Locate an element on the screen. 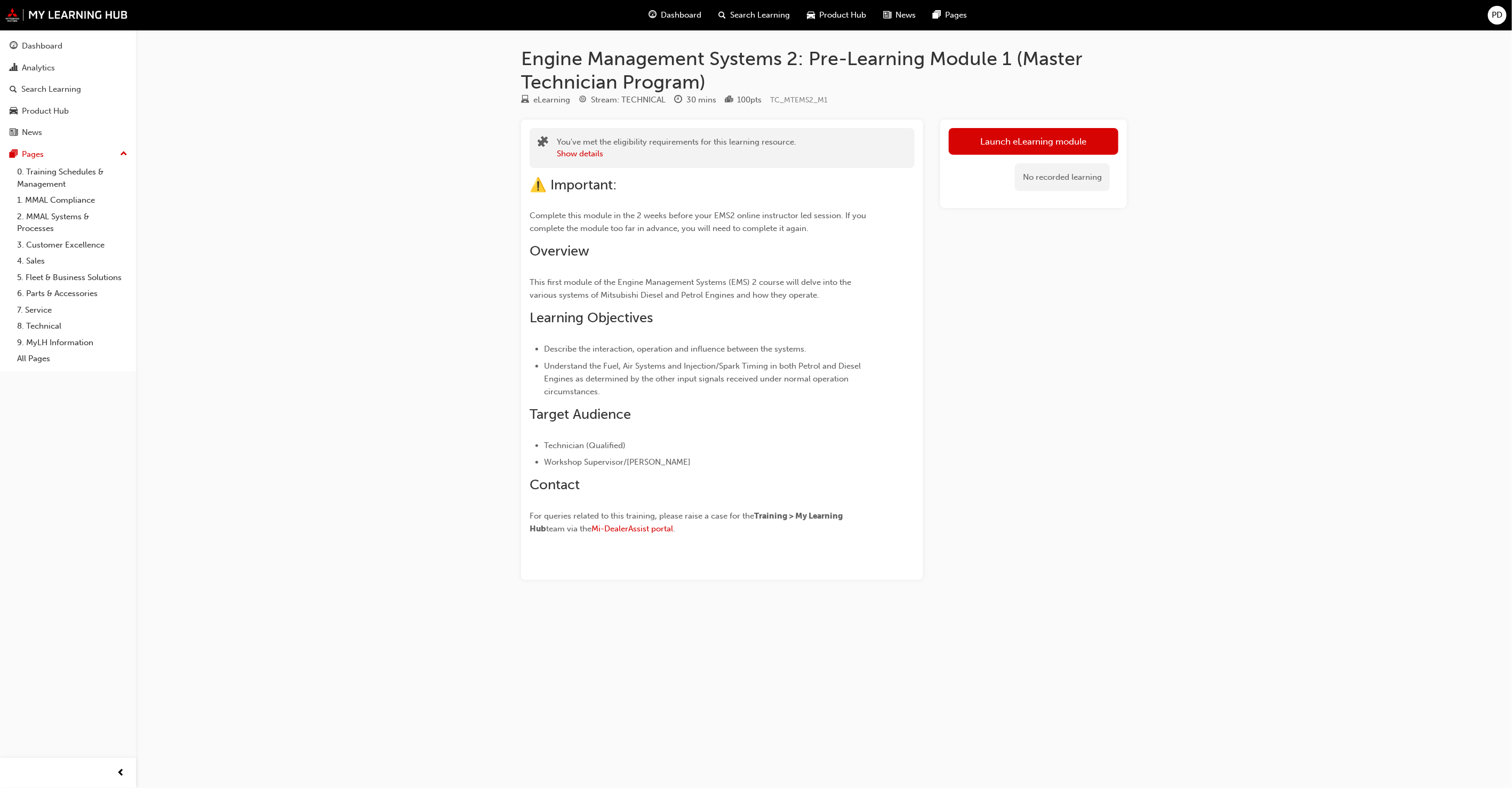  a: search-iconSearch Learning is located at coordinates (755, 15).